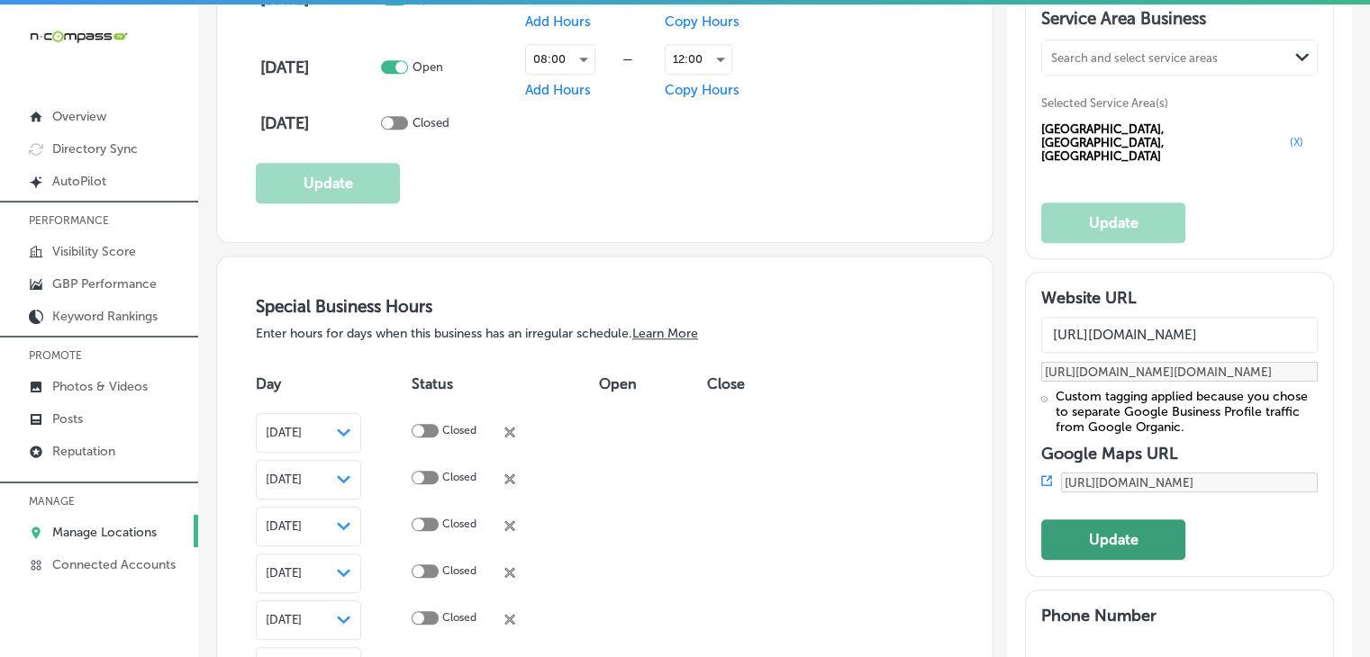 This screenshot has height=657, width=1370. Describe the element at coordinates (1179, 616) in the screenshot. I see `h3: Phone Number` at that location.